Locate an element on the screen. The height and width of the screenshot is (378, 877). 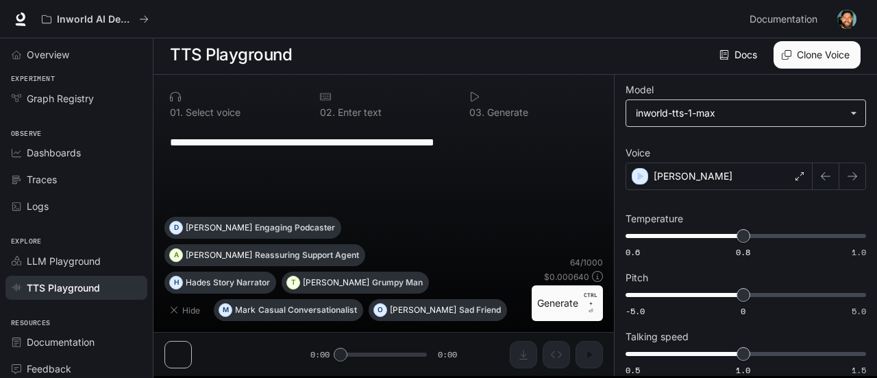
div: D is located at coordinates (176, 228).